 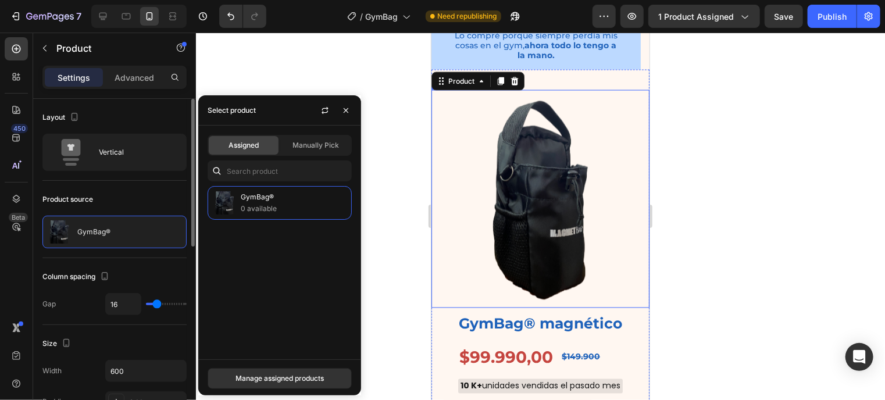 What do you see at coordinates (859, 357) in the screenshot?
I see `div: Open Intercom Messenger` at bounding box center [859, 357].